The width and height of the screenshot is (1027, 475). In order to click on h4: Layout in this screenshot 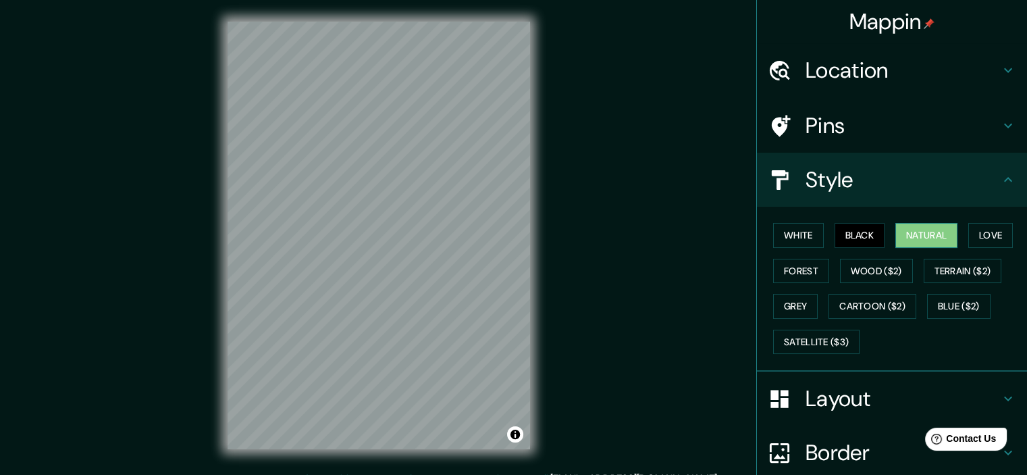, I will do `click(903, 398)`.